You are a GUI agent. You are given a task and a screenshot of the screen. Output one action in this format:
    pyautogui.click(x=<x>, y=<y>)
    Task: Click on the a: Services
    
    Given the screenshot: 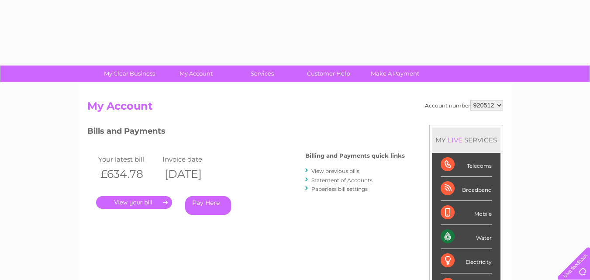 What is the action you would take?
    pyautogui.click(x=262, y=73)
    